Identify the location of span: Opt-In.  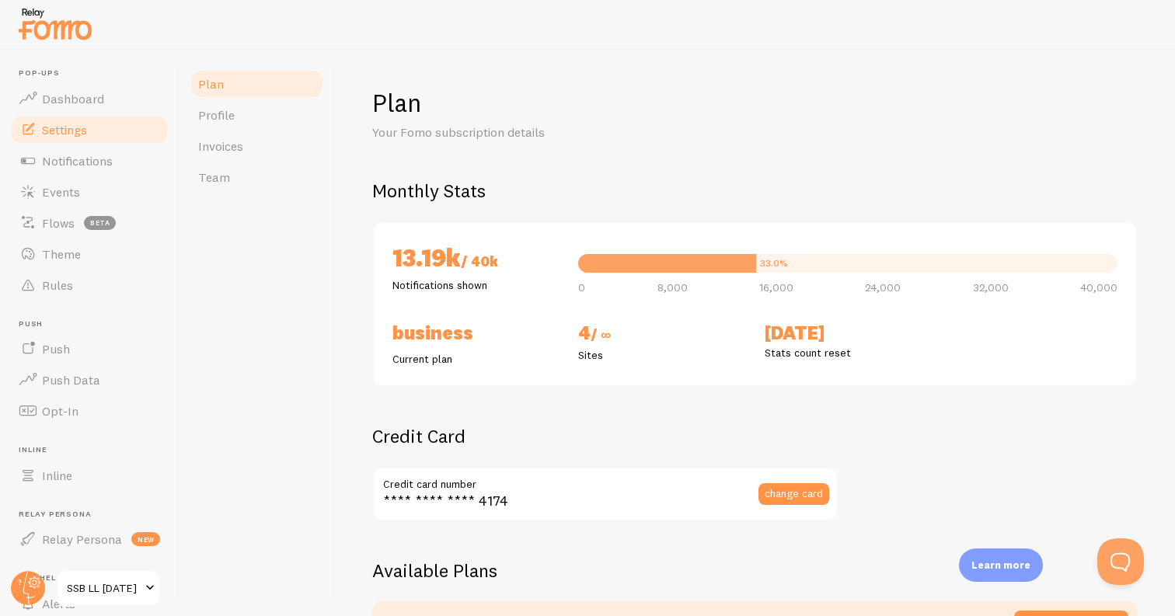
(60, 411).